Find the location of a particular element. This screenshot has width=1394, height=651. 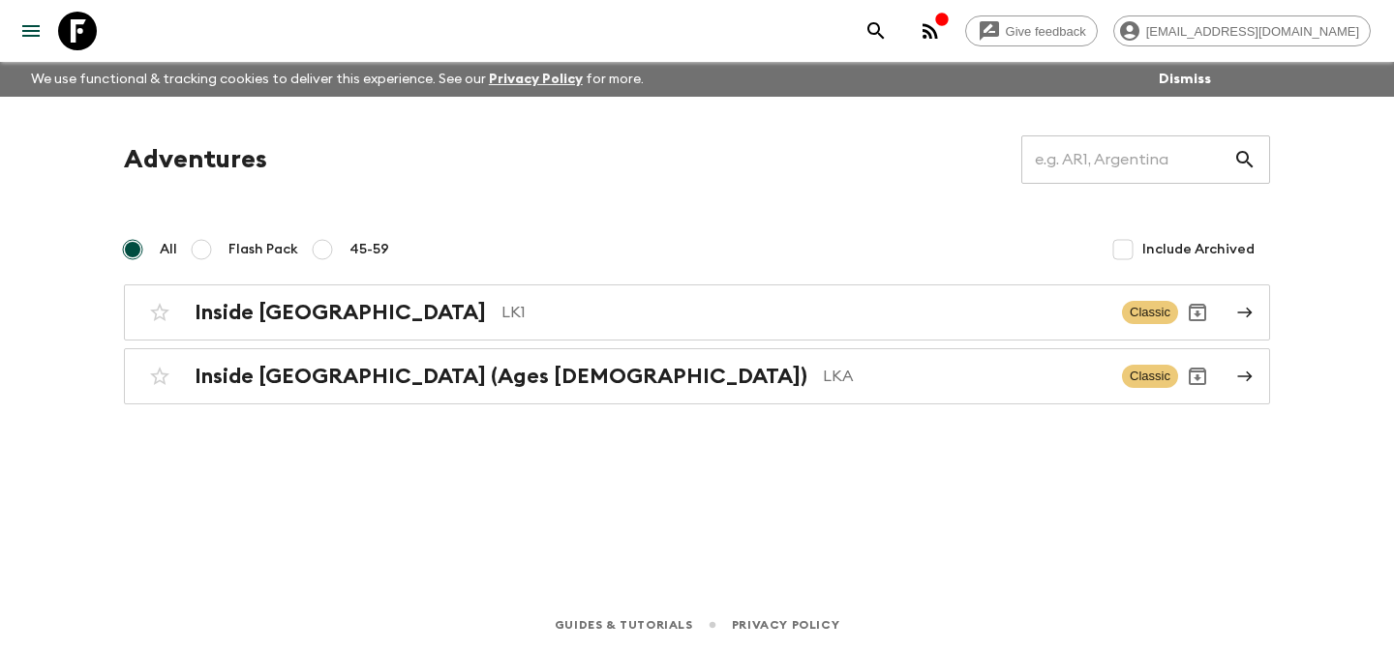

button: search adventures is located at coordinates (876, 31).